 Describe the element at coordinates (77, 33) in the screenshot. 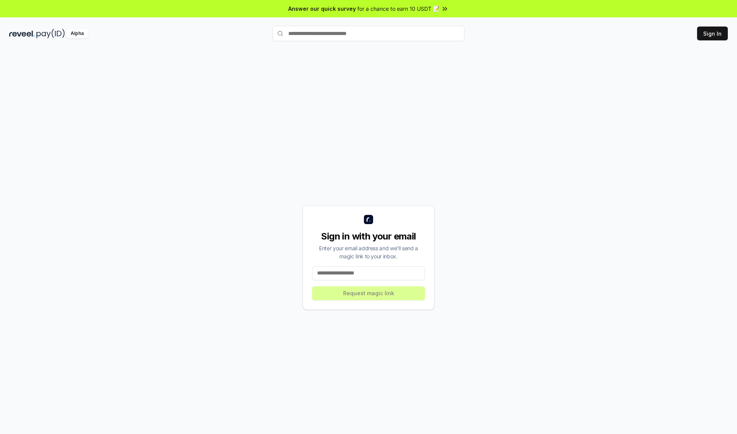

I see `div: Alpha` at that location.